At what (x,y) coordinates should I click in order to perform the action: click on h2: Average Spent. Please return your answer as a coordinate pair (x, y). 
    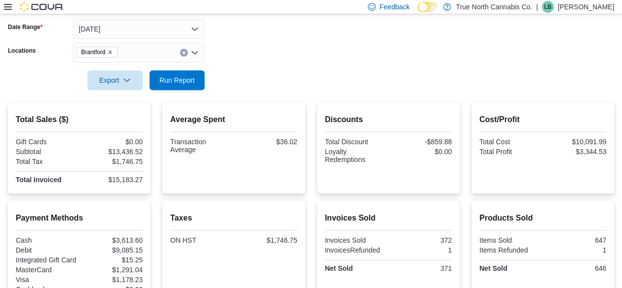
    Looking at the image, I should click on (234, 119).